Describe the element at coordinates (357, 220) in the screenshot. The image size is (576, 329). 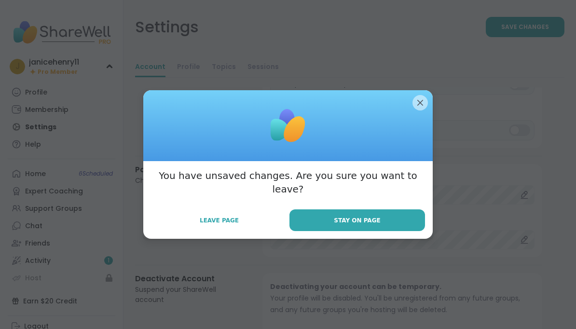
I see `span: Stay on Page` at that location.